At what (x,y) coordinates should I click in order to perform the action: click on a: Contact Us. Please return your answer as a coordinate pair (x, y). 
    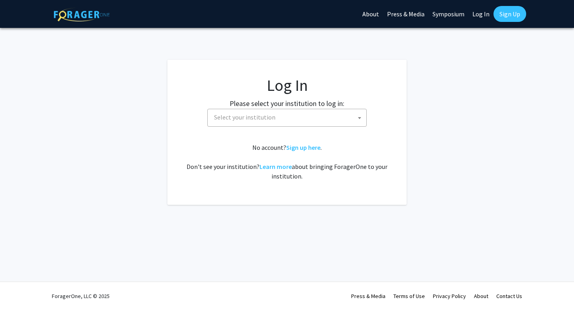
    Looking at the image, I should click on (509, 296).